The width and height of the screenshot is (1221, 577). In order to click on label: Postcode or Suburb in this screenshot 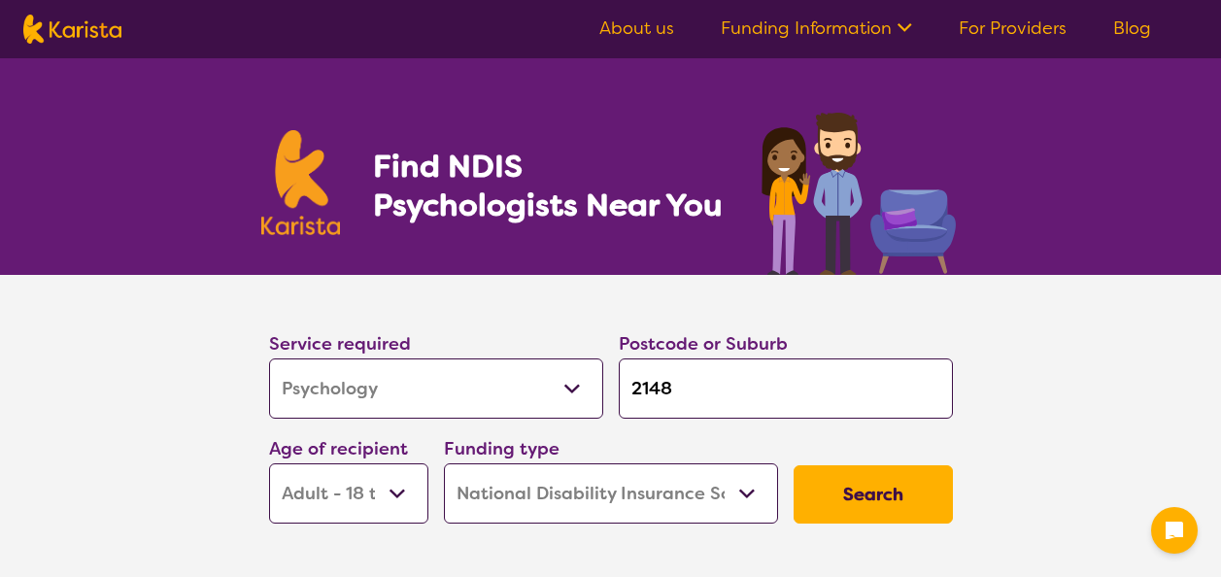, I will do `click(703, 344)`.